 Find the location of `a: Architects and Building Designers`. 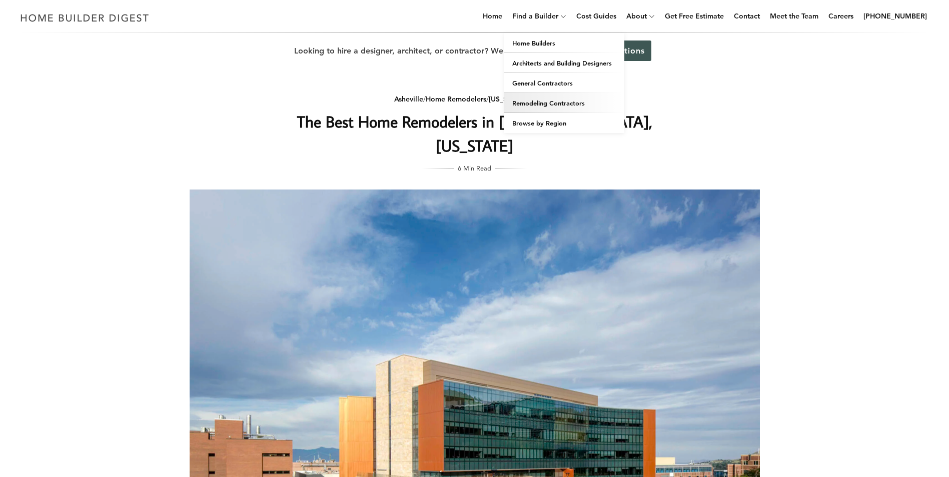

a: Architects and Building Designers is located at coordinates (565, 63).